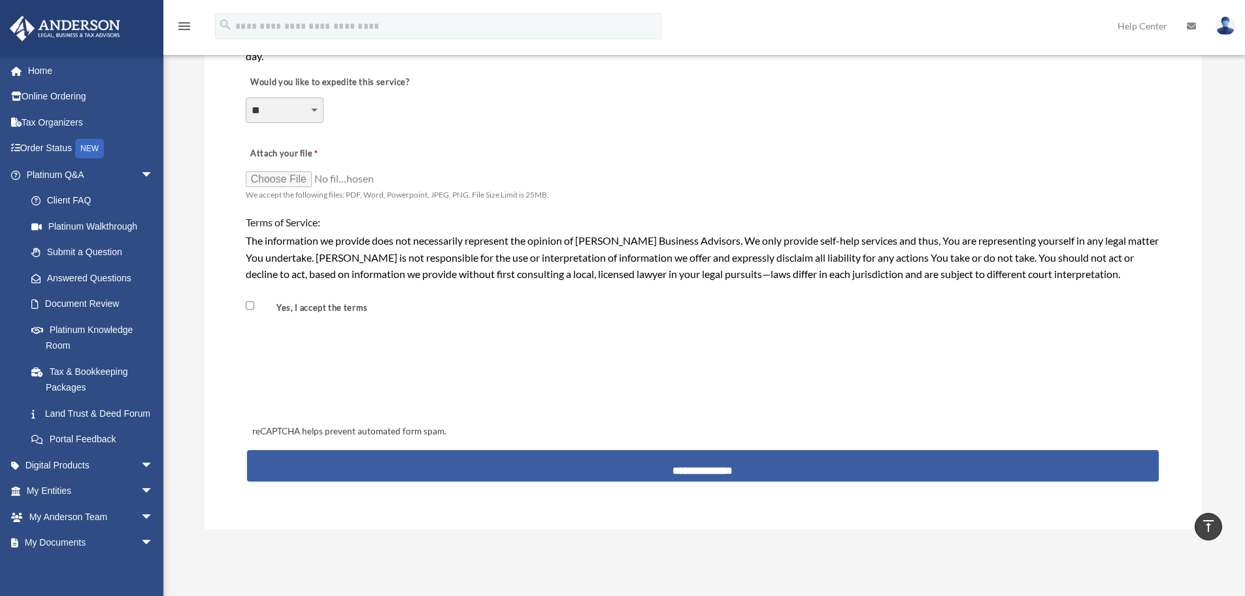 This screenshot has height=596, width=1245. I want to click on a: My Anderson Teamarrow_drop_down, so click(91, 516).